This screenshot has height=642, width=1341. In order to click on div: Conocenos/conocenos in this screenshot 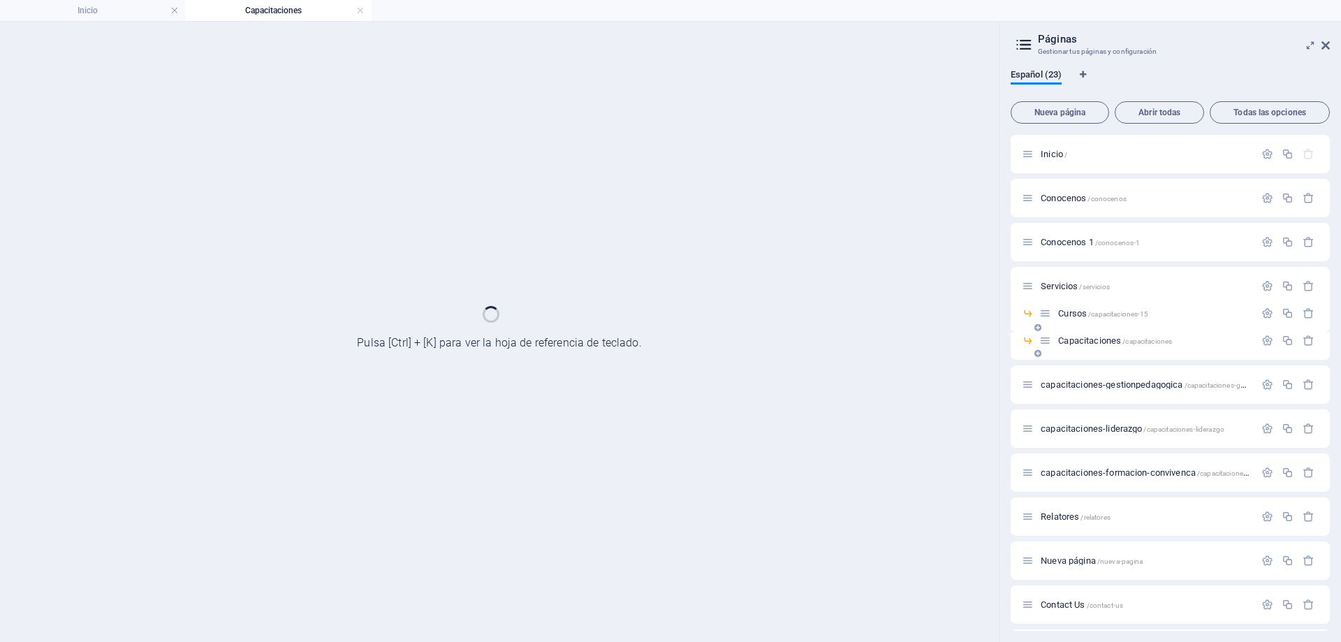, I will do `click(1145, 198)`.